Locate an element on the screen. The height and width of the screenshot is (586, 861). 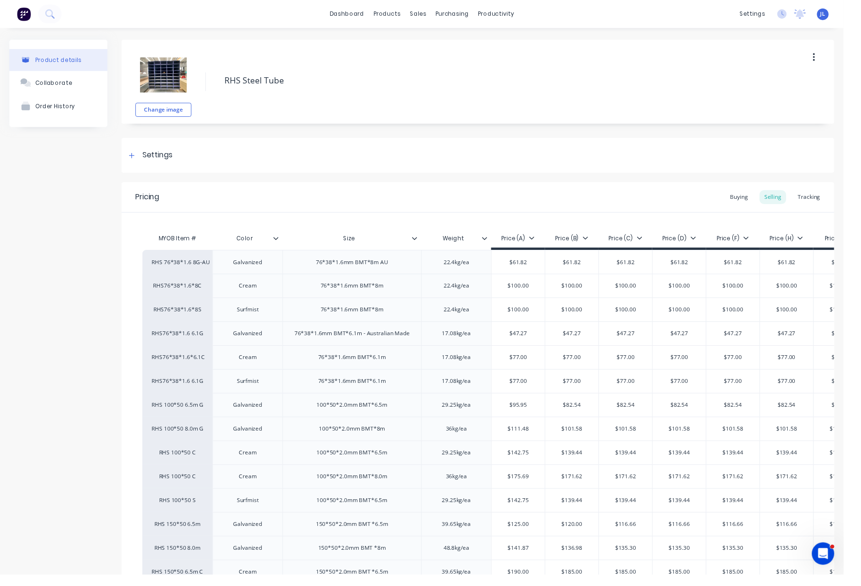
div: Price (H) is located at coordinates (803, 243).